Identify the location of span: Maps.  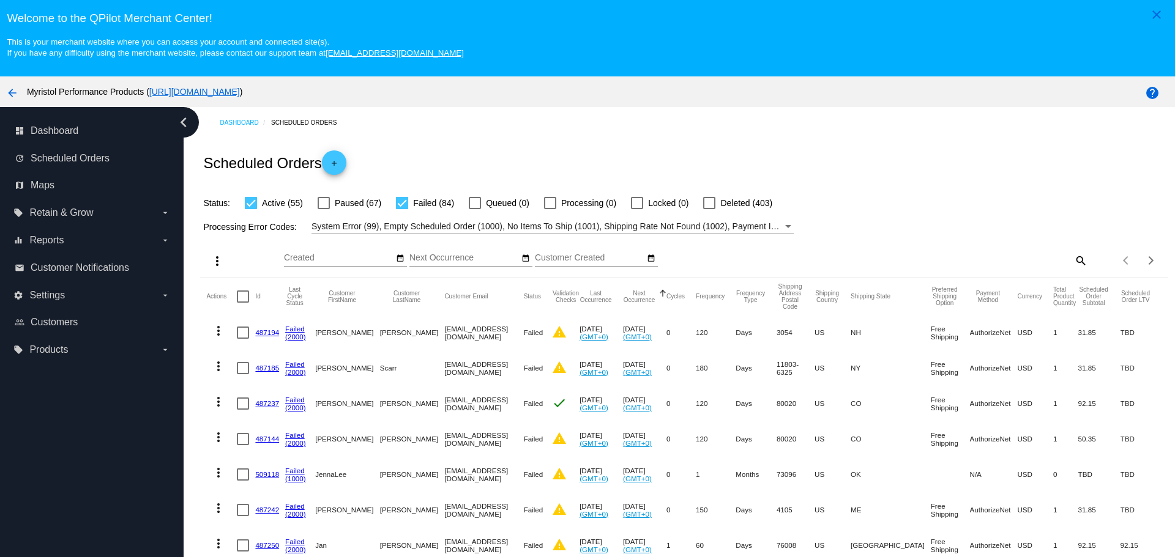
(42, 185).